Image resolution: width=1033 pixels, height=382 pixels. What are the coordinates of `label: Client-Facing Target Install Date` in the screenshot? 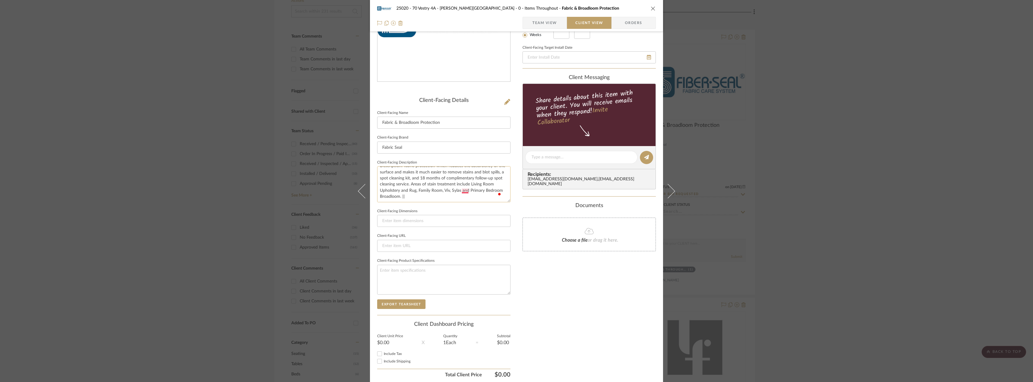 It's located at (547, 48).